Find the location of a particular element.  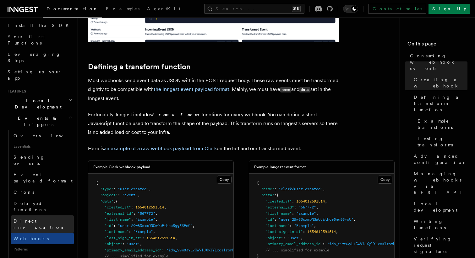

span: Examples is located at coordinates (122, 9).